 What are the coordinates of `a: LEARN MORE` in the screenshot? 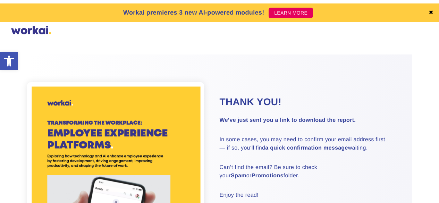 It's located at (291, 13).